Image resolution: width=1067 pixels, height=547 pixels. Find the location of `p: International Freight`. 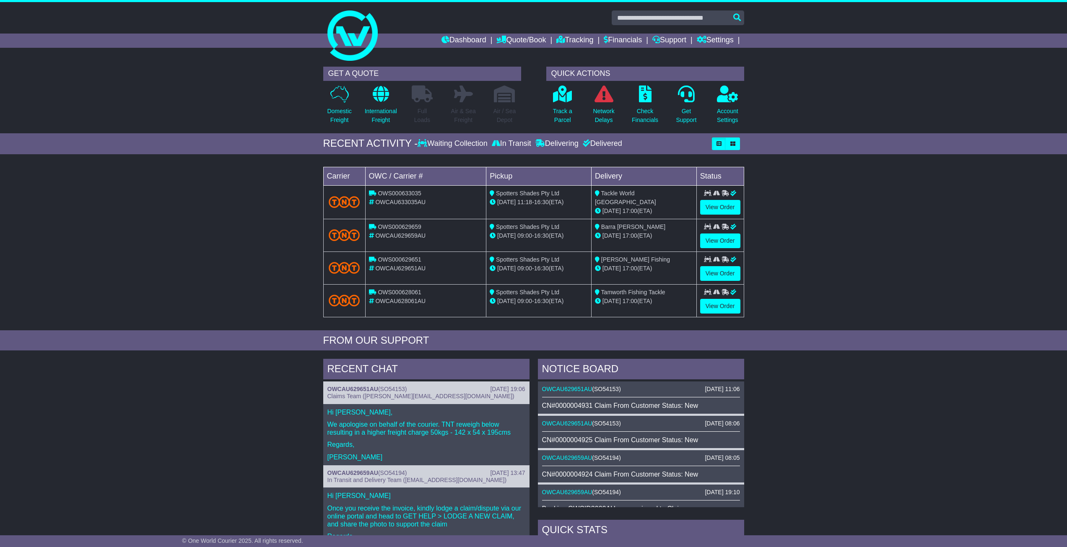

p: International Freight is located at coordinates (381, 116).